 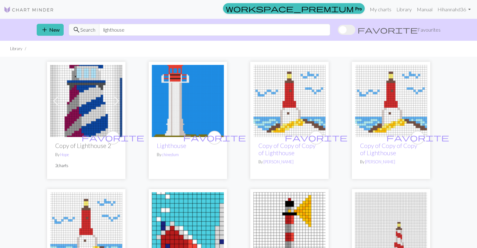 What do you see at coordinates (29, 10) in the screenshot?
I see `img: Logo` at bounding box center [29, 10].